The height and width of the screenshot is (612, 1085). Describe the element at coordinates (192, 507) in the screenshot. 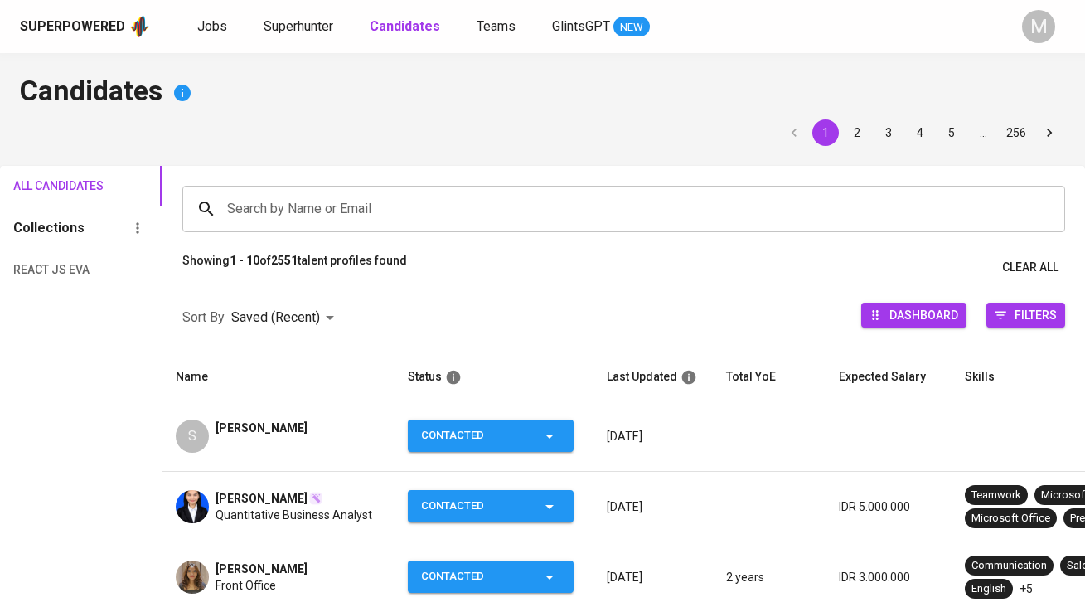

I see `img: 1e0e19575efe65c0ebb64205d3fc0288.jpg` at that location.